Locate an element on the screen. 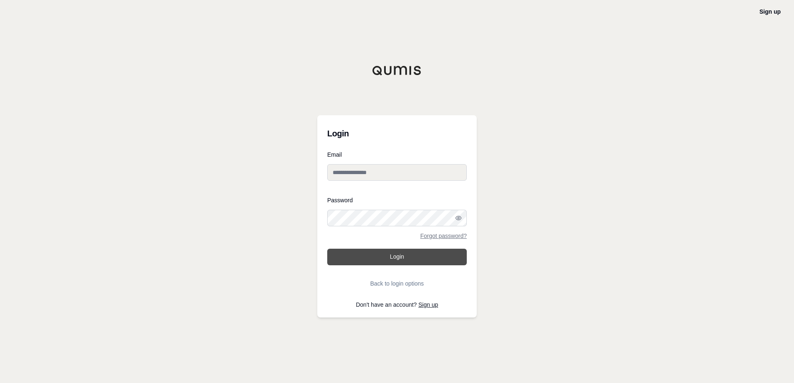 This screenshot has height=383, width=794. img: Qumis is located at coordinates (397, 71).